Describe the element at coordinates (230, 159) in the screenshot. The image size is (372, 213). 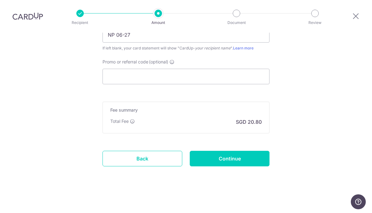
I see `input: Continue` at that location.